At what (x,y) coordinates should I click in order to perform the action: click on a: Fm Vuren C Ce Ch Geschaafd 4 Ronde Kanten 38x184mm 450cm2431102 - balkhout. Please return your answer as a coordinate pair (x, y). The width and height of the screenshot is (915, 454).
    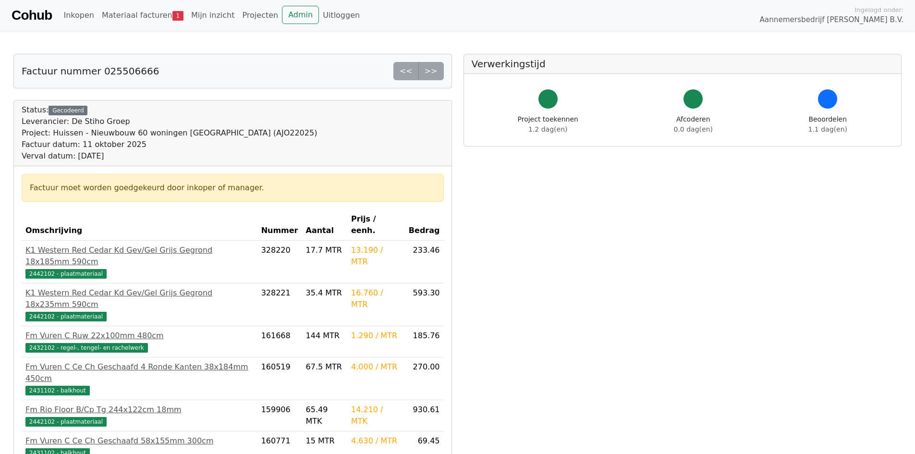
    Looking at the image, I should click on (139, 378).